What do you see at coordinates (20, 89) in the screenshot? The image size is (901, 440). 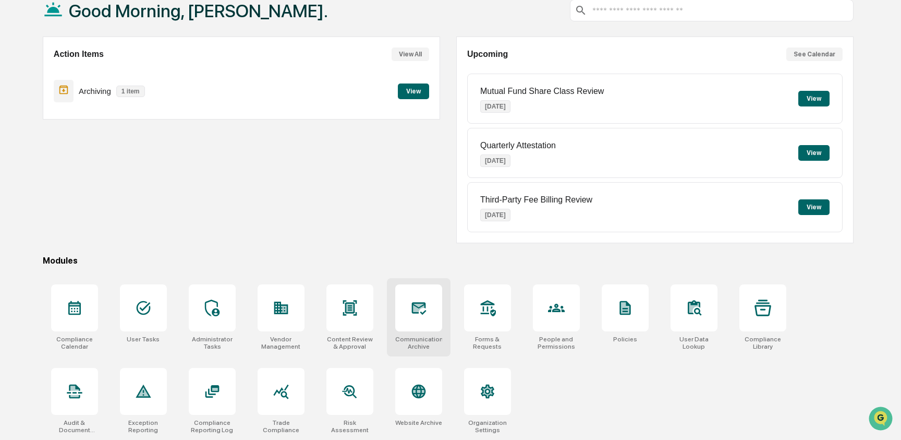 I see `img: 1746055101610-c473b297-6a78-478c-a979-82029cc54cd1` at bounding box center [20, 89].